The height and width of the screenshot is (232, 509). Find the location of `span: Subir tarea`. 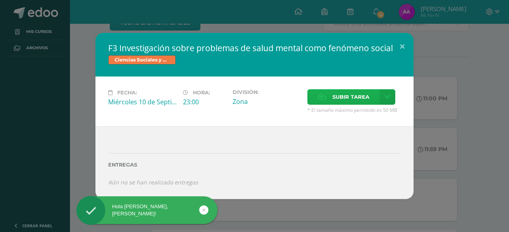

span: Subir tarea is located at coordinates (351, 97).